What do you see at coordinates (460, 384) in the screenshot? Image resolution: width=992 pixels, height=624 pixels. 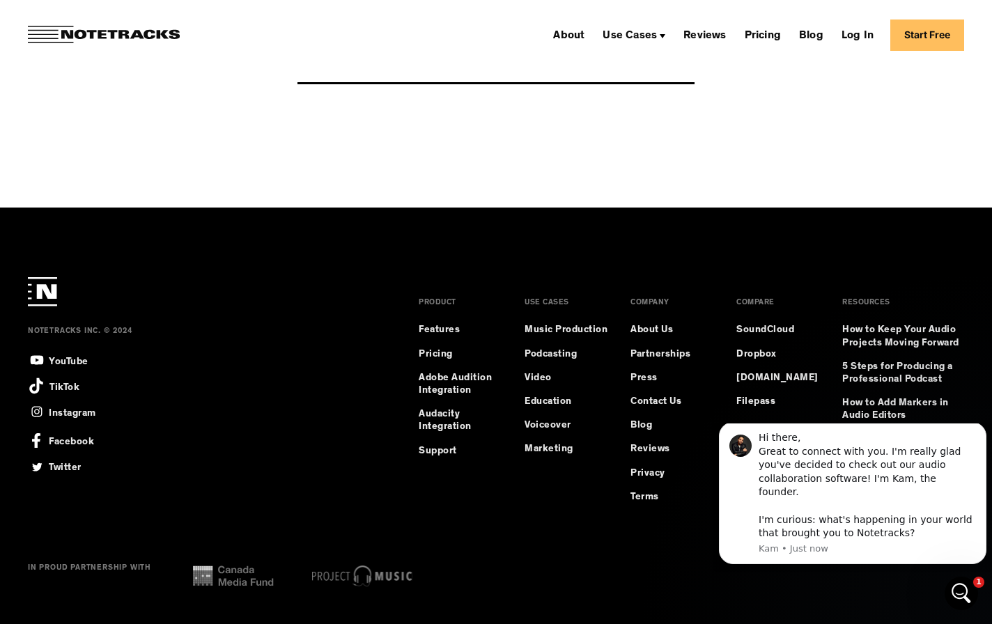 I see `a: Adobe Audition Integration` at bounding box center [460, 384].